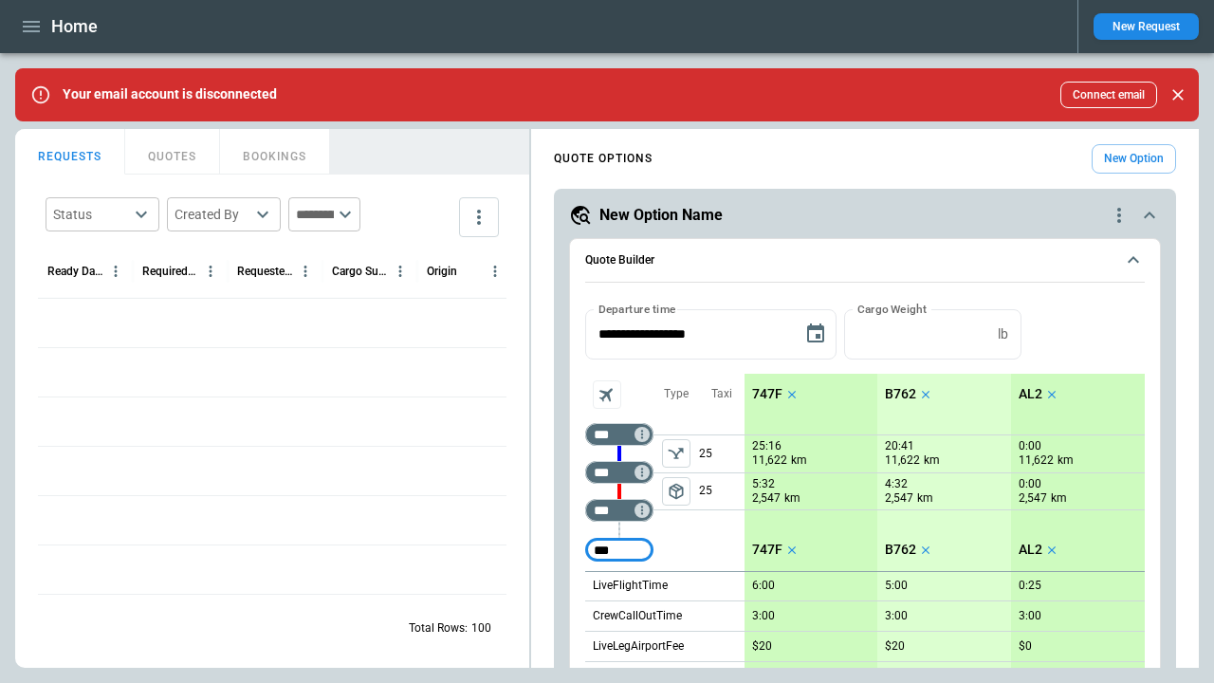 This screenshot has height=683, width=1214. I want to click on button: more, so click(479, 217).